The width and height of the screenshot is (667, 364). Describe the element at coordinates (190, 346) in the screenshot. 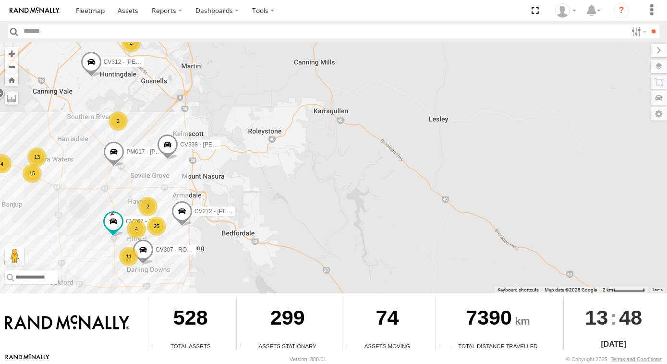

I see `div: Total Assets` at that location.